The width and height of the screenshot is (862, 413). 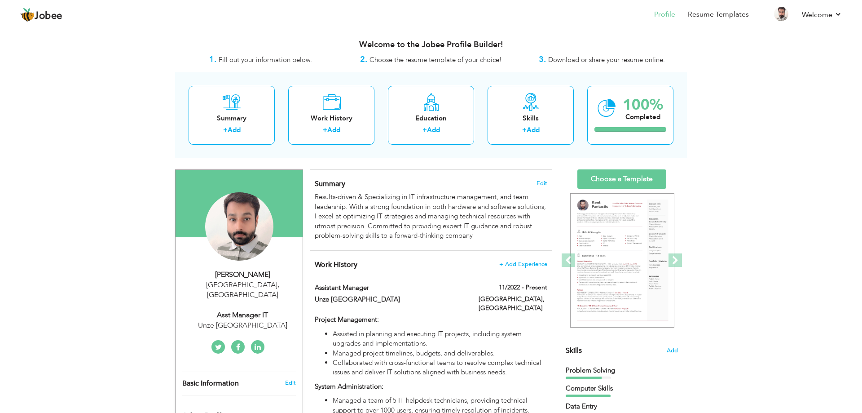 I want to click on span: Summary, so click(x=330, y=184).